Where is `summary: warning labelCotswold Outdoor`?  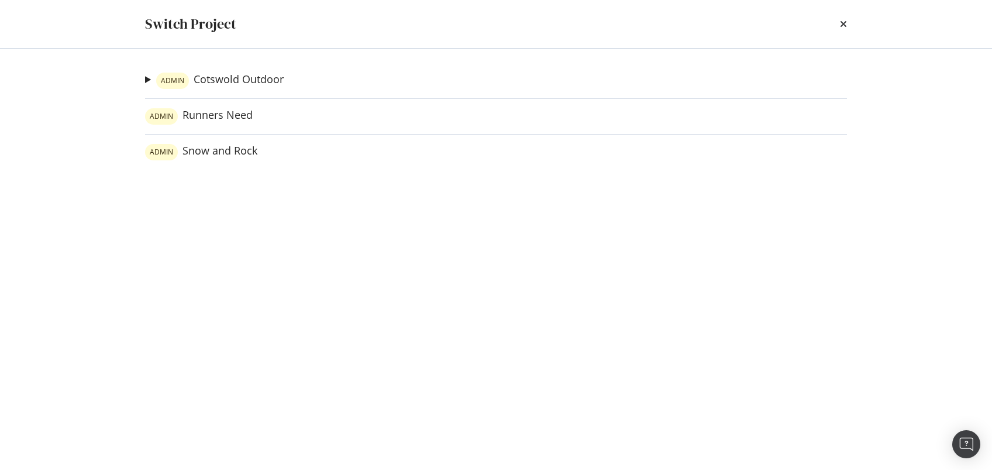
summary: warning labelCotswold Outdoor is located at coordinates (214, 80).